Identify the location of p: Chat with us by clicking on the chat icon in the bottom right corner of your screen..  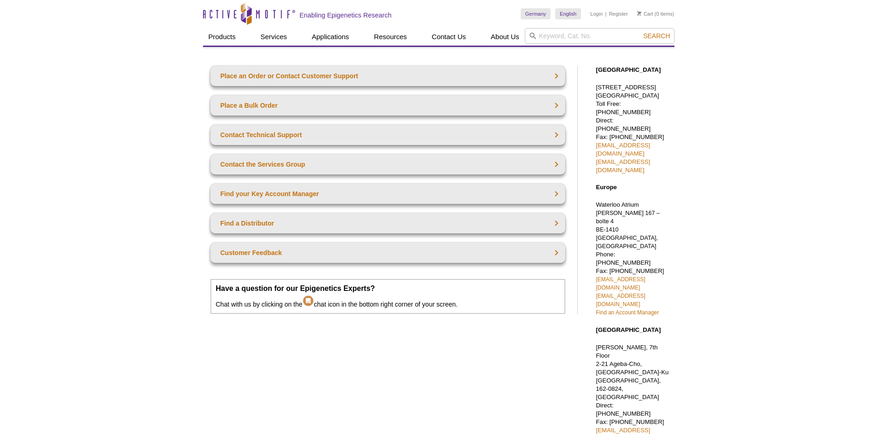
(388, 297).